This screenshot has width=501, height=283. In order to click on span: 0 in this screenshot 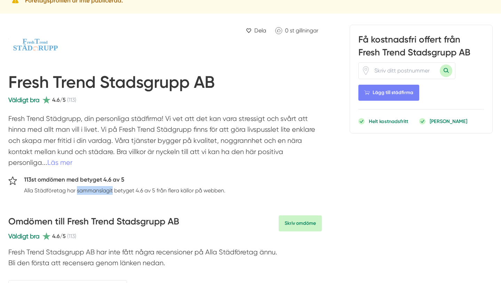, I will do `click(287, 30)`.